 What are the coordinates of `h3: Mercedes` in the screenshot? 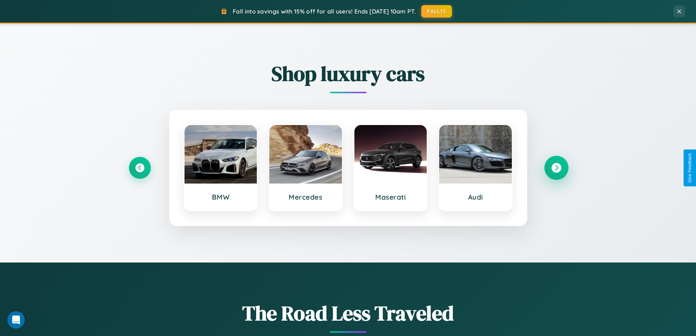 It's located at (306, 197).